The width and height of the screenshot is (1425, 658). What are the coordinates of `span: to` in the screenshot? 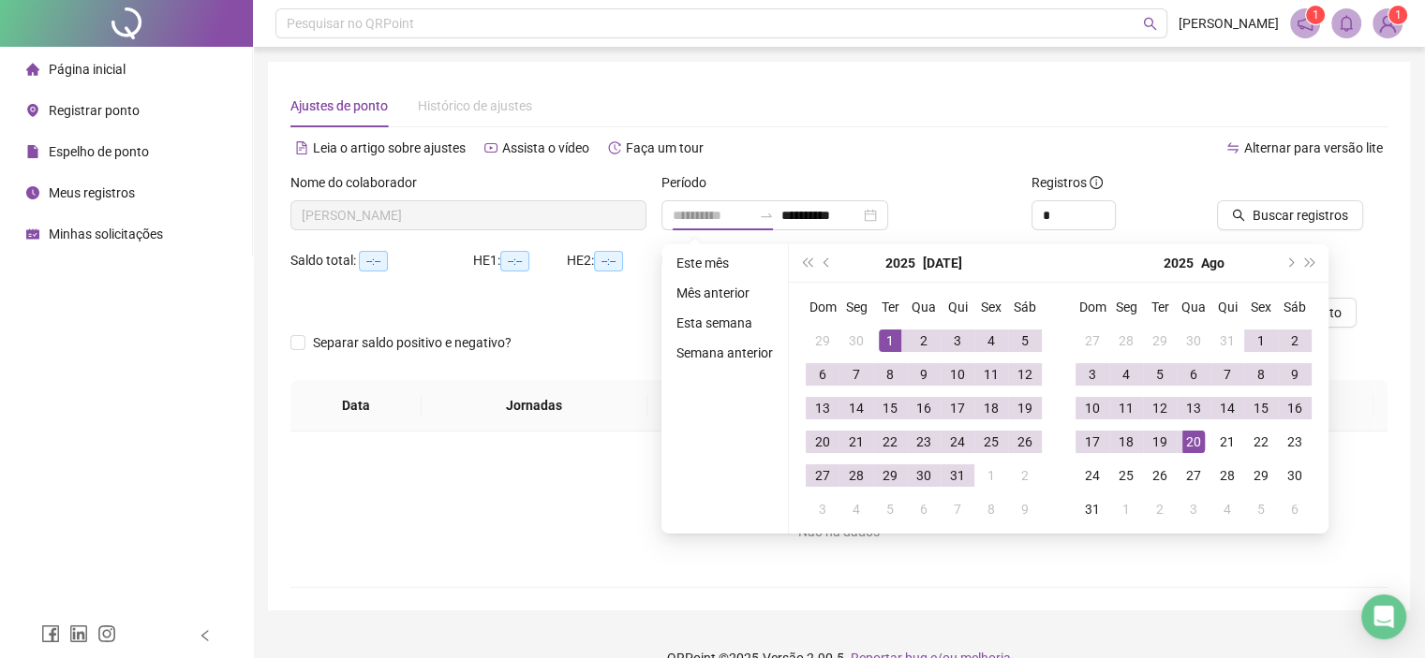 It's located at (766, 215).